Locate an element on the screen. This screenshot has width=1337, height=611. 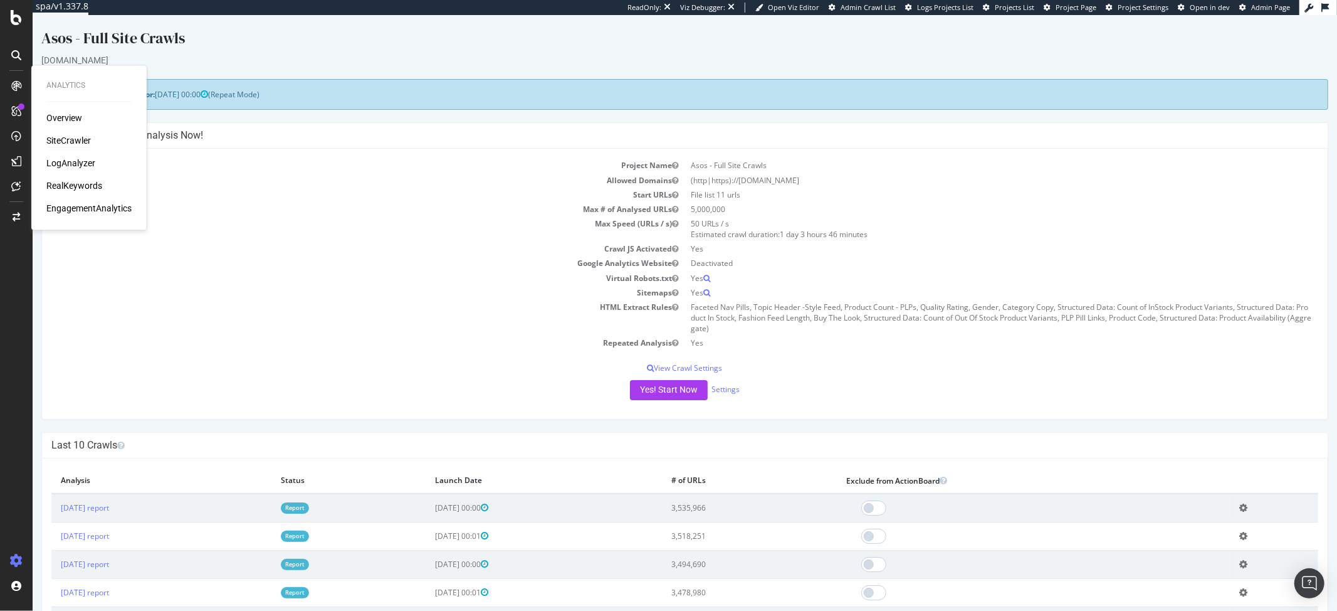
a: Open Viz Editor is located at coordinates (787, 8).